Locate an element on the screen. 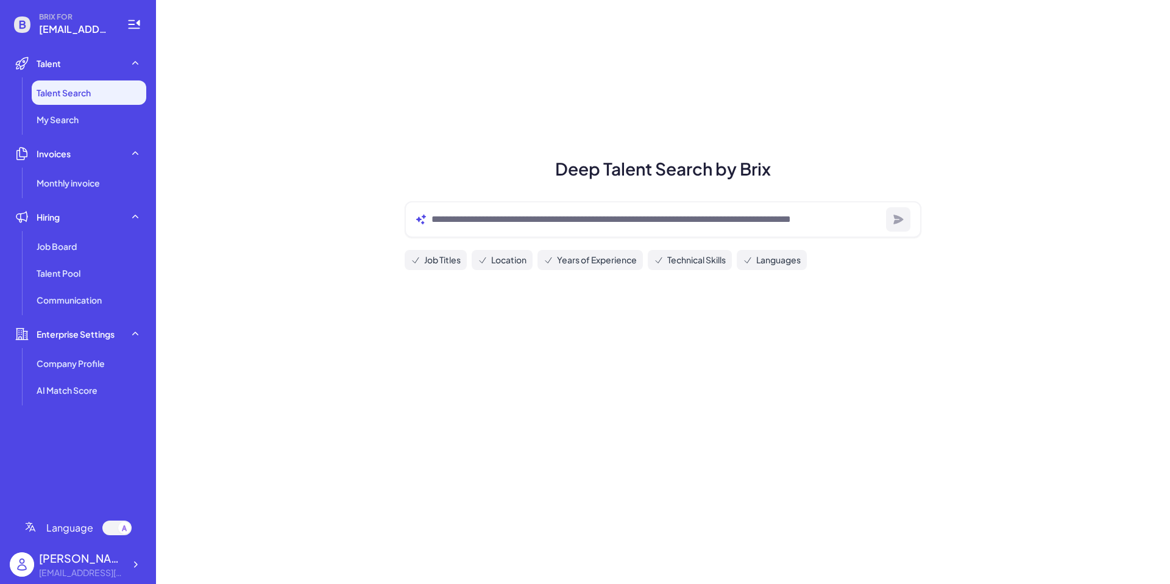  span: Invoices is located at coordinates (54, 153).